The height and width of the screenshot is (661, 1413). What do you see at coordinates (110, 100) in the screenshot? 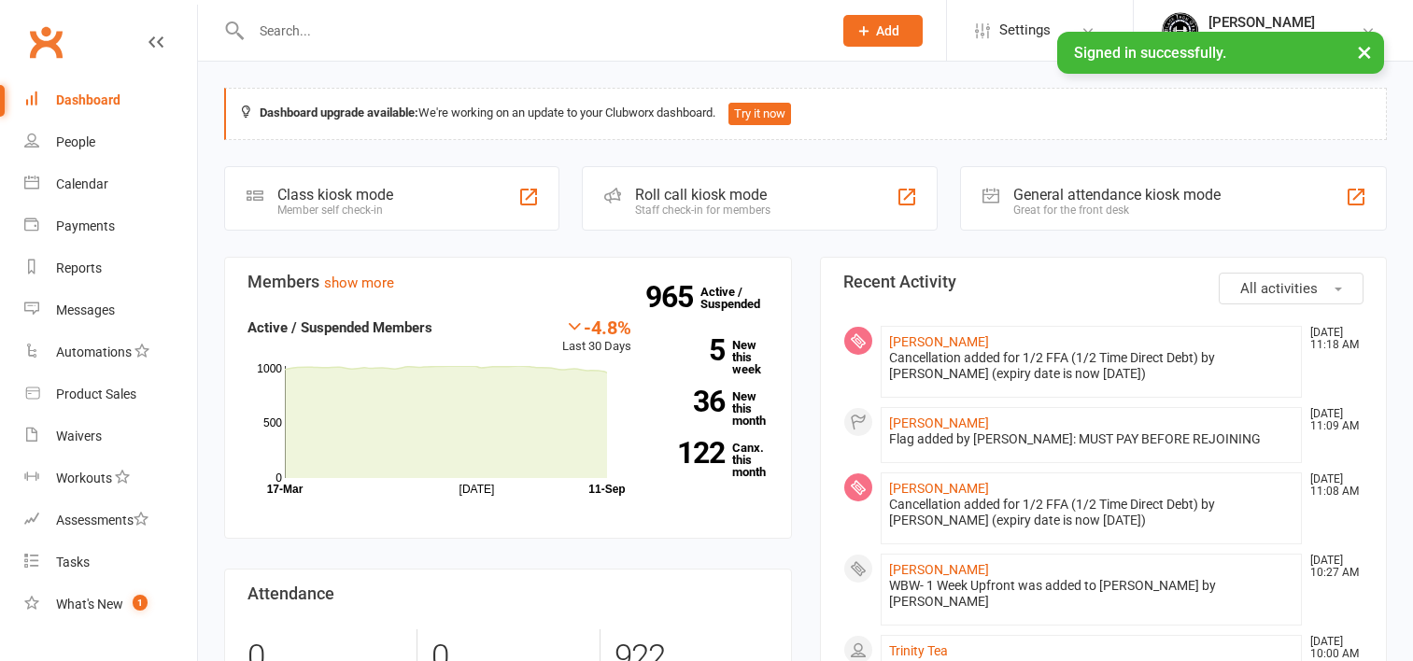
I see `a: Dashboard` at bounding box center [110, 100].